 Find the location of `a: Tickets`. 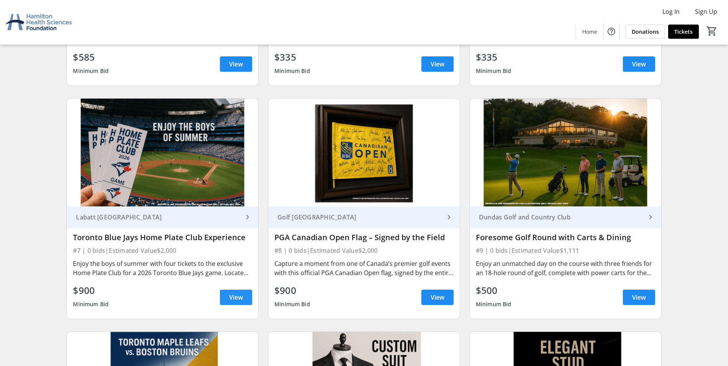

a: Tickets is located at coordinates (683, 31).